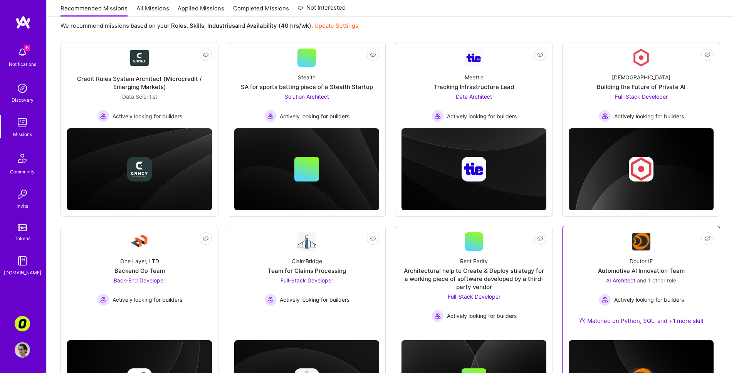 The image size is (734, 373). I want to click on div: Community, so click(22, 171).